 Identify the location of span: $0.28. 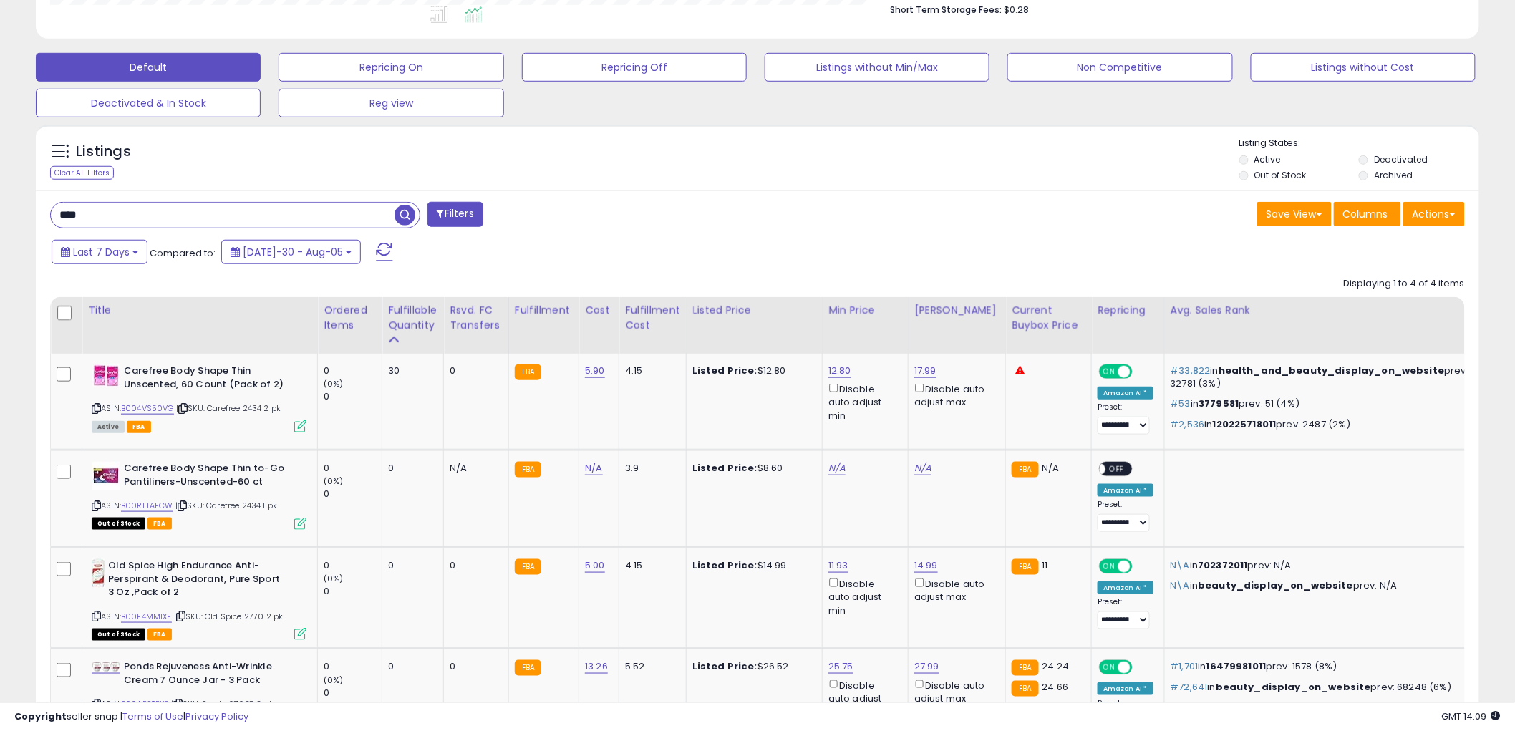
(1016, 9).